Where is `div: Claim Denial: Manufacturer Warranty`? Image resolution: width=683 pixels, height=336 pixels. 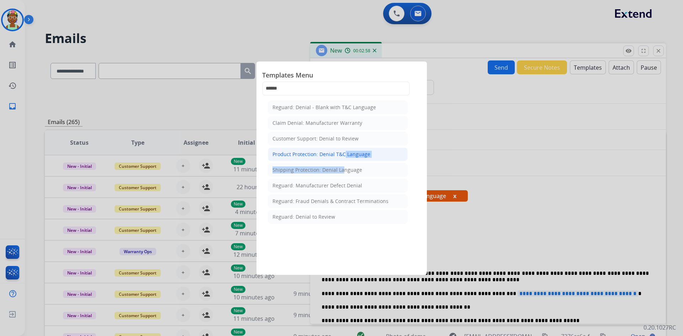
div: Claim Denial: Manufacturer Warranty is located at coordinates (317, 123).